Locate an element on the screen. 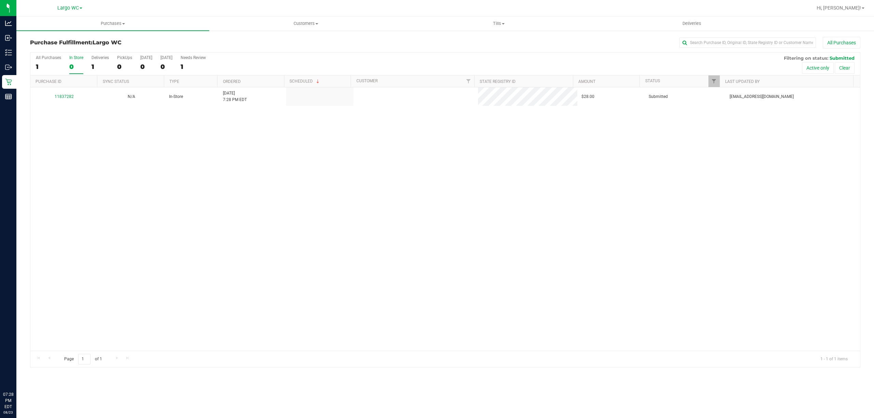  span: Filtering on status: is located at coordinates (806, 58).